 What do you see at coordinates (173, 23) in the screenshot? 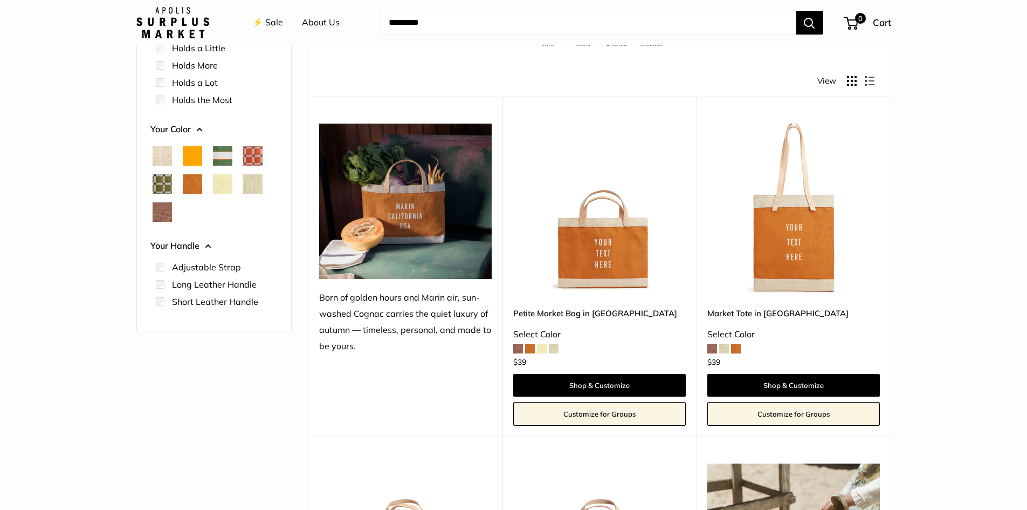
I see `img: Apolis: Surplus Market` at bounding box center [173, 23].